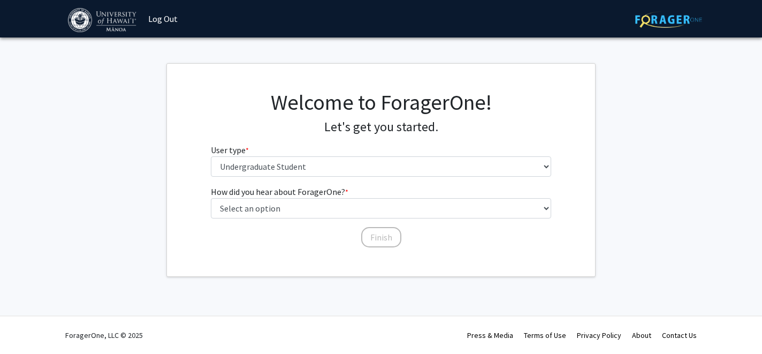 This screenshot has width=762, height=354. Describe the element at coordinates (381, 237) in the screenshot. I see `button: Finish` at that location.